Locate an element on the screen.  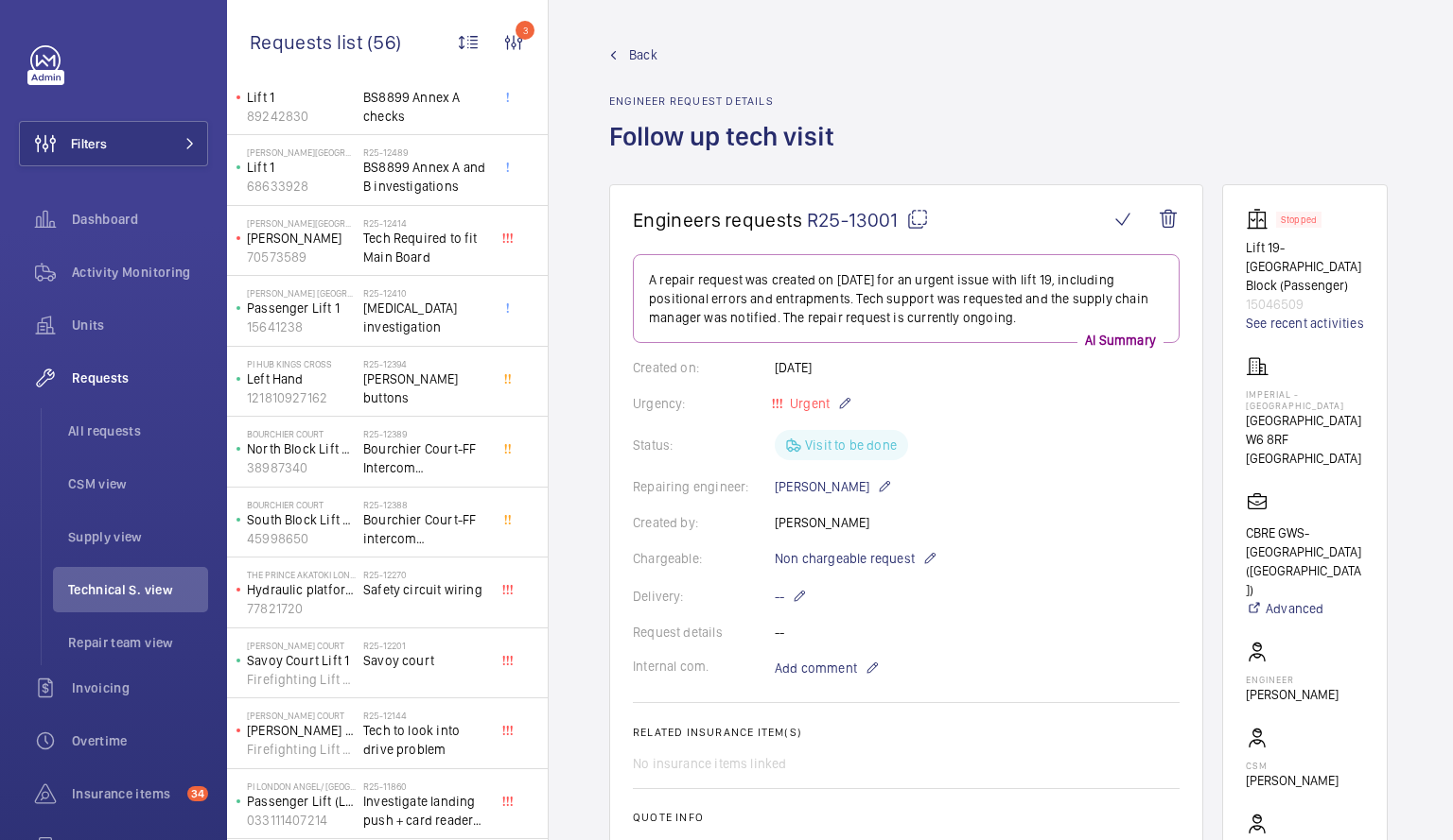
span: 34 is located at coordinates (198, 794).